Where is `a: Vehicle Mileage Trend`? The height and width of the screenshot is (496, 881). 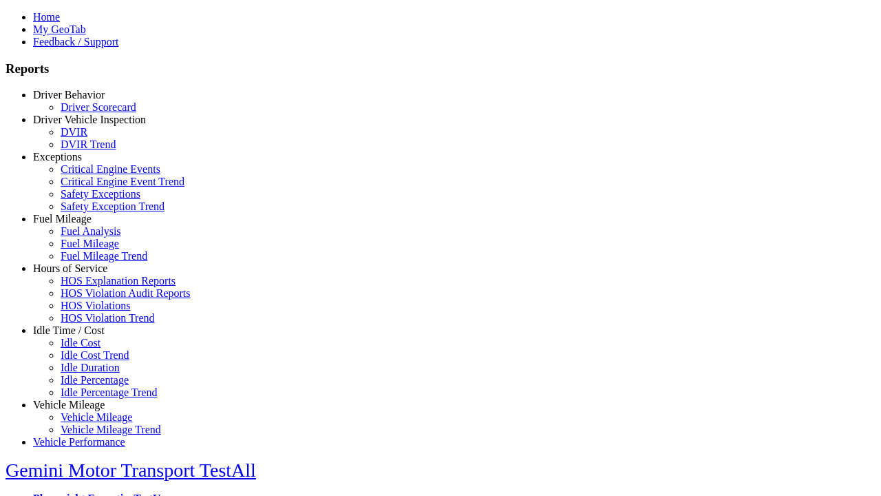 a: Vehicle Mileage Trend is located at coordinates (111, 429).